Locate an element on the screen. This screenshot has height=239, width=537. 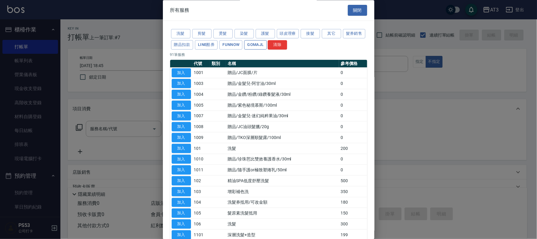
span: 所有服務 is located at coordinates (180, 10).